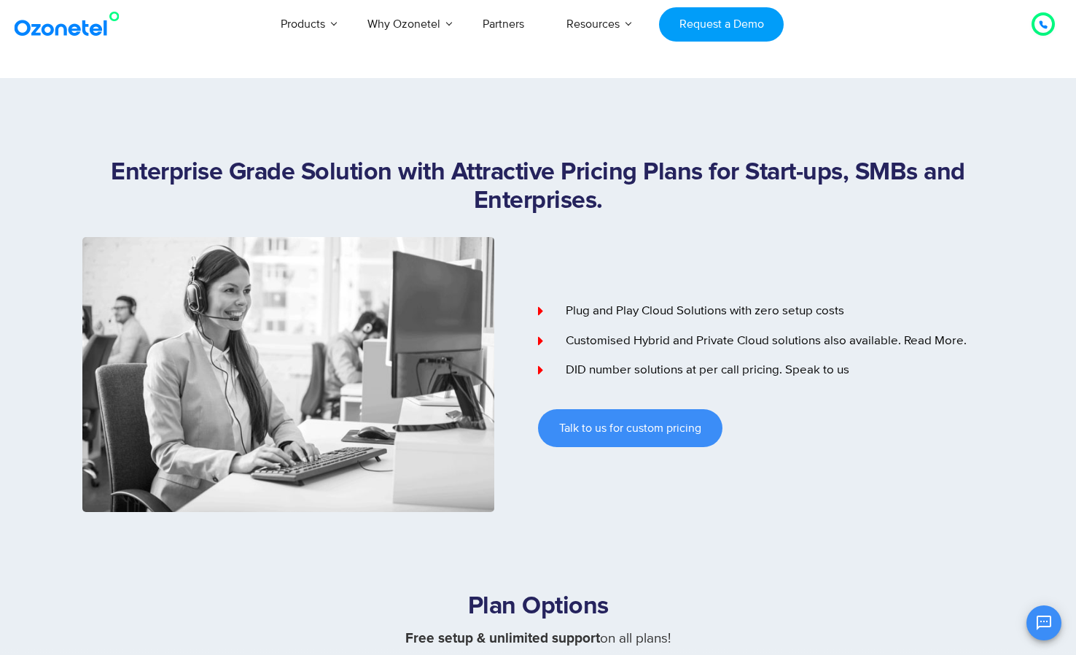 The height and width of the screenshot is (655, 1076). What do you see at coordinates (721, 24) in the screenshot?
I see `a: Request a Demo` at bounding box center [721, 24].